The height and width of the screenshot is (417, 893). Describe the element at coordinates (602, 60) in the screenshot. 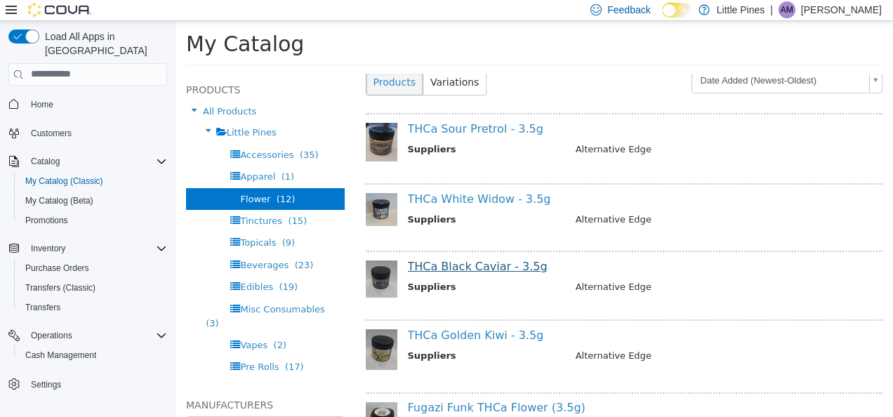

I see `span: Date Added (Newest-Oldest)` at that location.